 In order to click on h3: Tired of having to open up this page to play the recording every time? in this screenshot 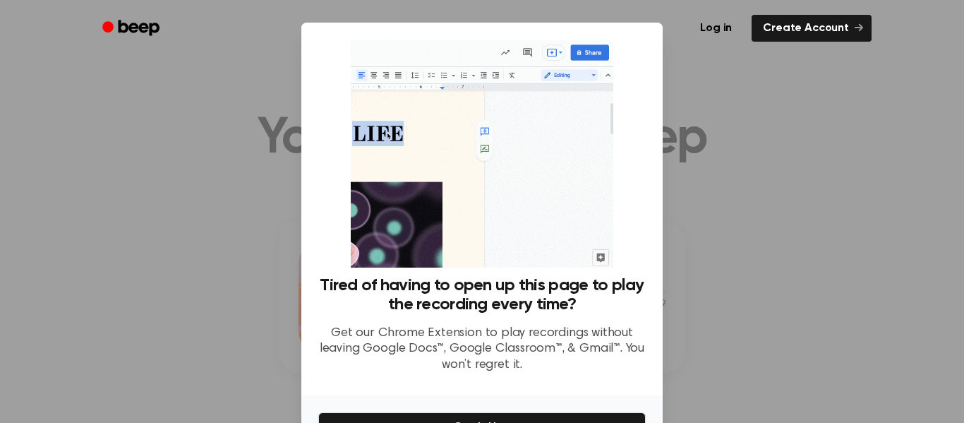, I will do `click(482, 295)`.